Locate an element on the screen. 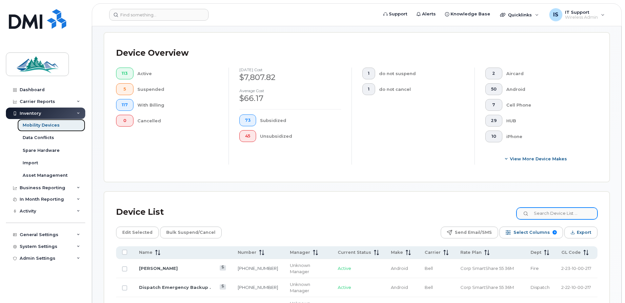  input: Search Device List ... is located at coordinates (557, 213).